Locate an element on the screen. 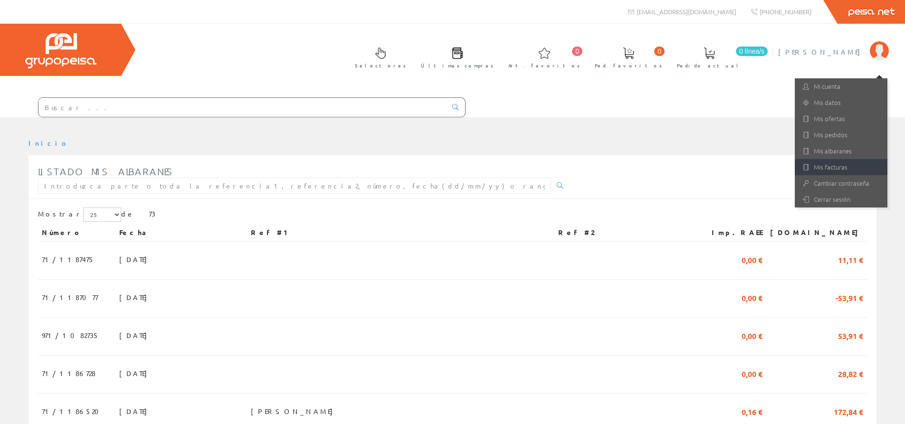 This screenshot has height=424, width=905. th: Ref #2 is located at coordinates (625, 233).